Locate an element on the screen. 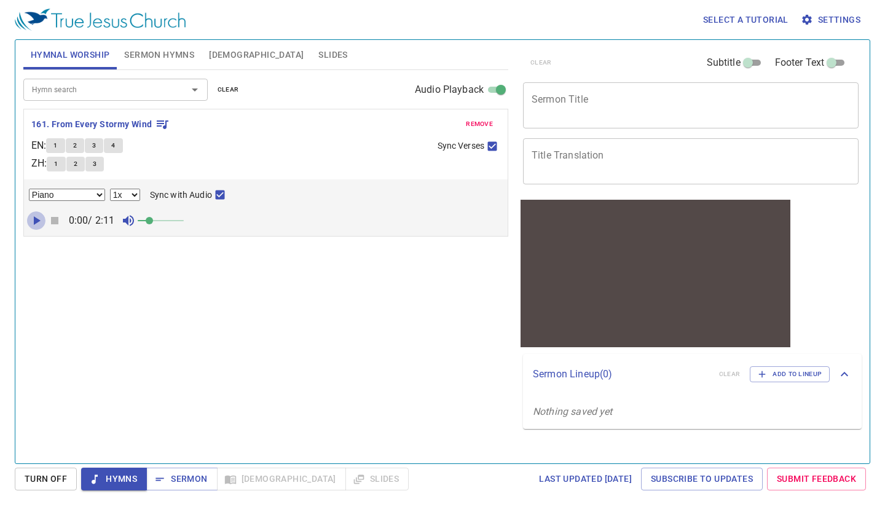 Image resolution: width=885 pixels, height=507 pixels. span: Select a tutorial is located at coordinates (745, 20).